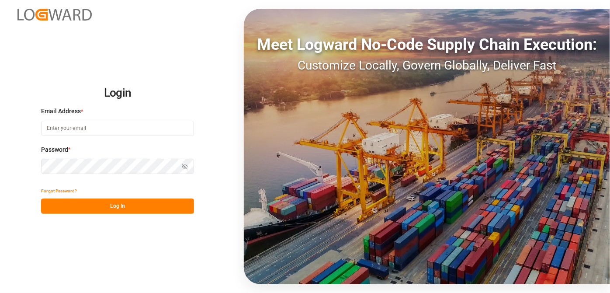 The image size is (610, 293). Describe the element at coordinates (427, 66) in the screenshot. I see `div: Customize Locally, Govern Globally, Deliver Fast` at that location.